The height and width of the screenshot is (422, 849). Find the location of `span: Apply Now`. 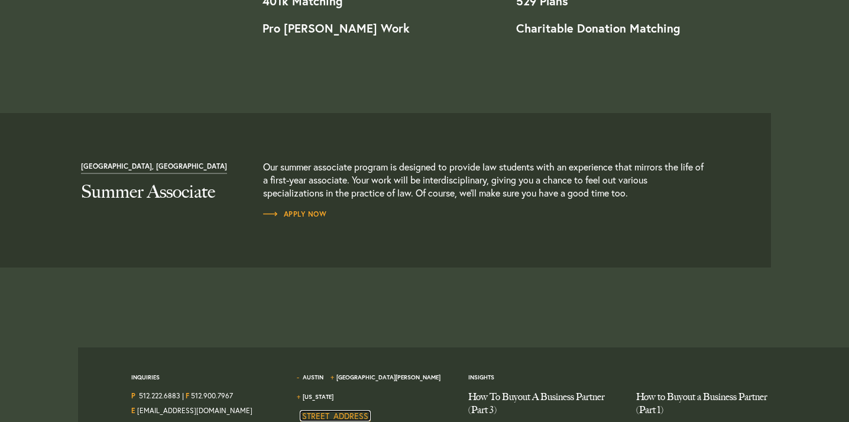

span: Apply Now is located at coordinates (295, 214).